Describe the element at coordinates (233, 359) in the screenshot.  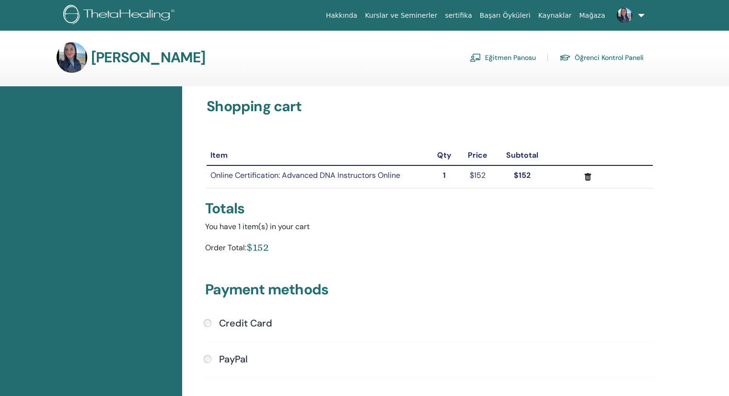
I see `h4: PayPal` at that location.